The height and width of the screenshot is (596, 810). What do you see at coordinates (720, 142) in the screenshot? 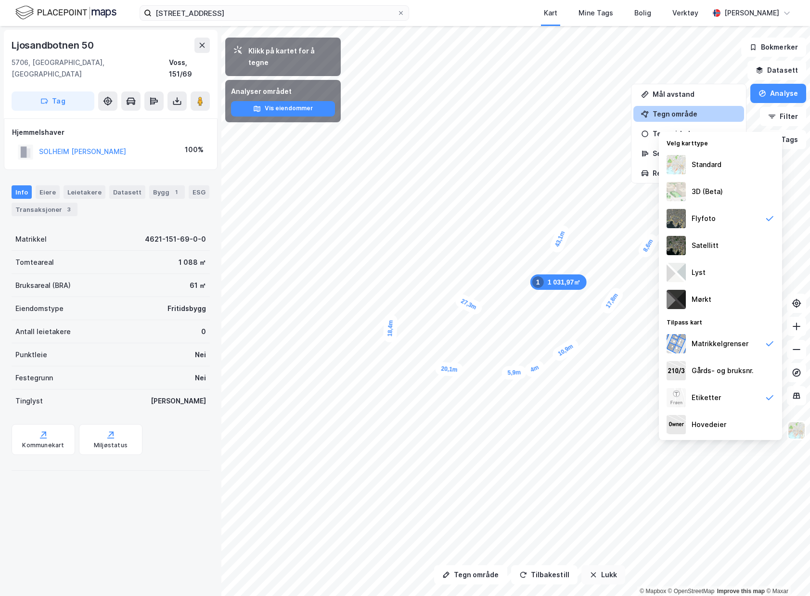
I see `div: Velg karttype` at bounding box center [720, 142].